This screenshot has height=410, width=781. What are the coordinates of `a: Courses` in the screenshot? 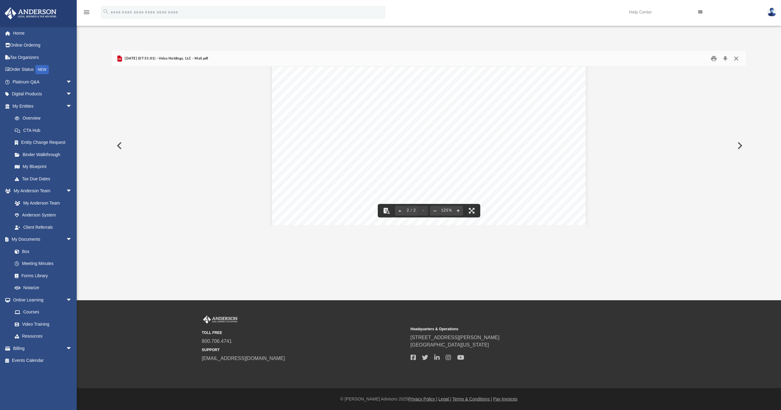 It's located at (43, 312).